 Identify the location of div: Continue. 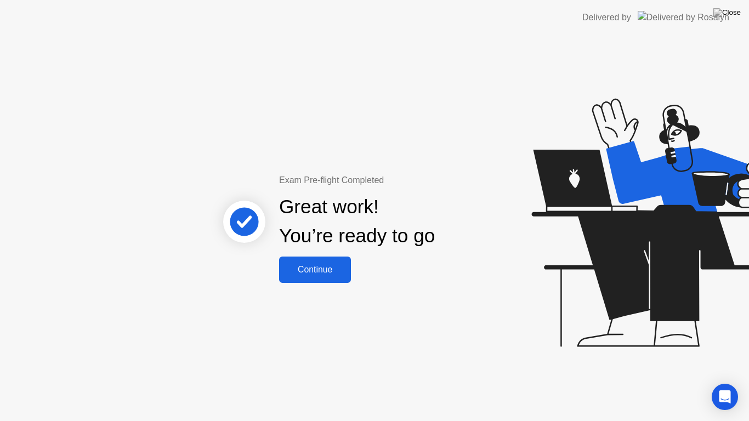
(315, 270).